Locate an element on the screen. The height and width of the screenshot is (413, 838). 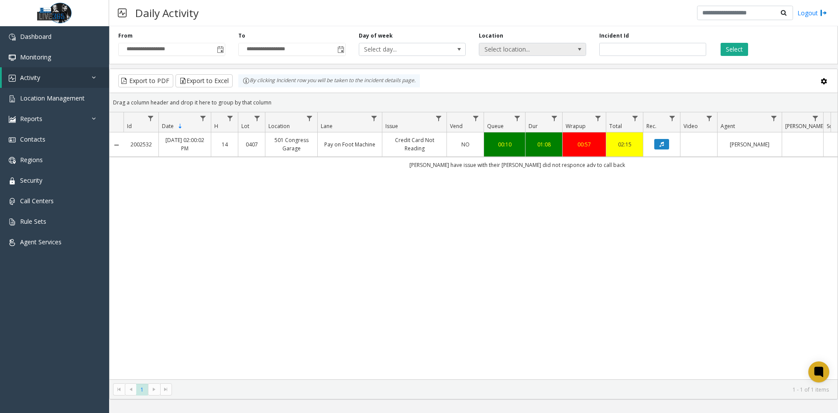
div: Drag a column header and drop it here to group by that column is located at coordinates (474, 102).